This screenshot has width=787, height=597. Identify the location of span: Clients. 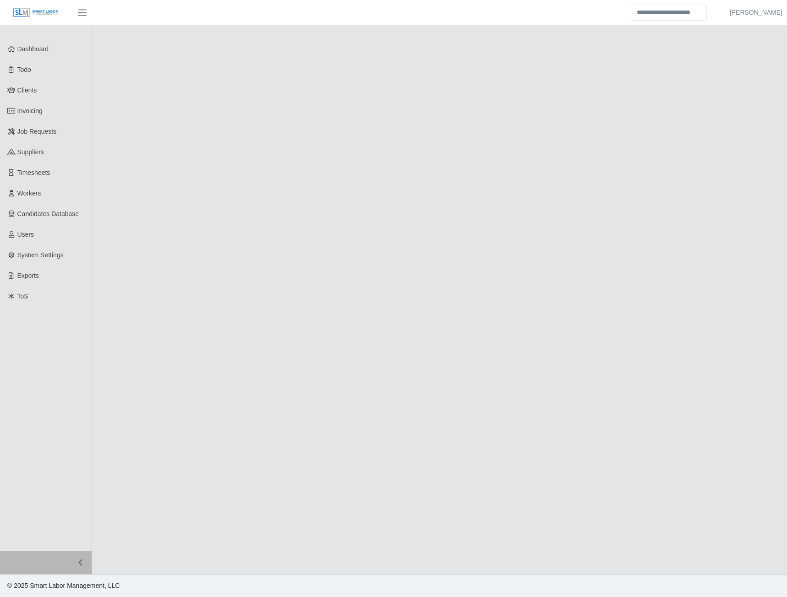
(27, 90).